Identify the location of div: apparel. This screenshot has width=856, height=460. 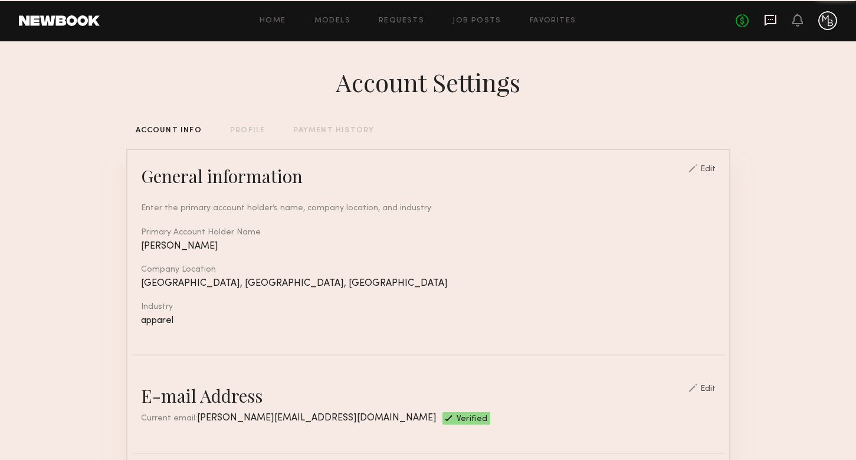
(428, 320).